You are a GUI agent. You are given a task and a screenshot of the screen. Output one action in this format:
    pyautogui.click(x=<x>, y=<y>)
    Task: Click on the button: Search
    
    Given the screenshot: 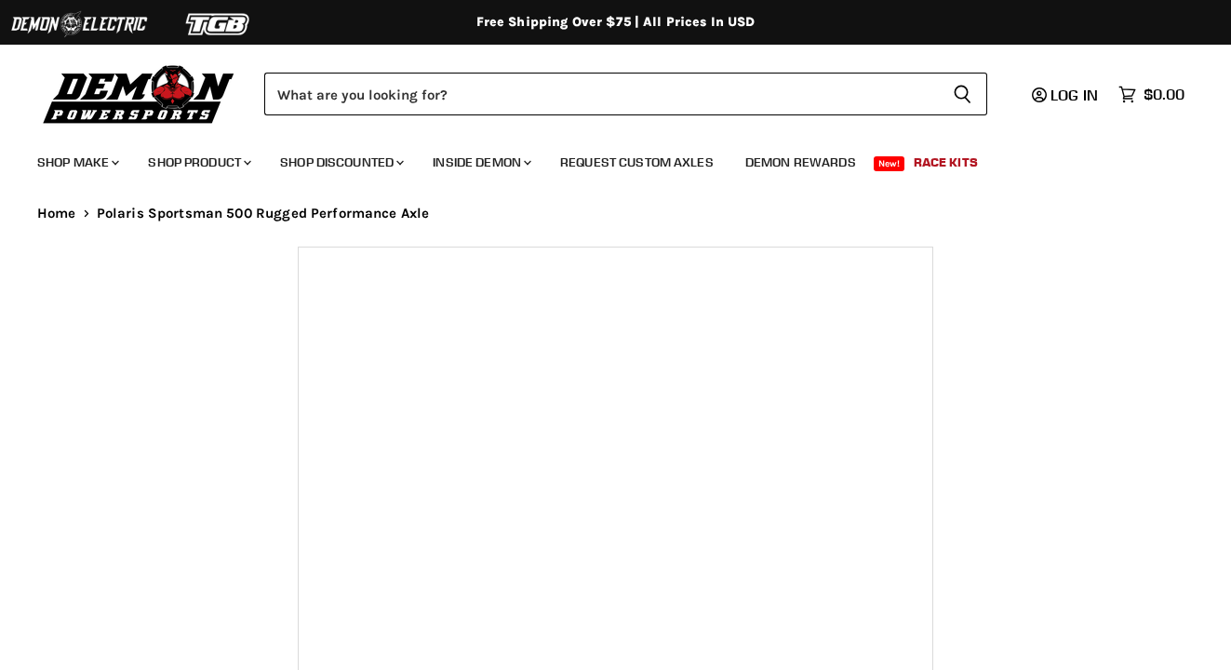 What is the action you would take?
    pyautogui.click(x=962, y=94)
    